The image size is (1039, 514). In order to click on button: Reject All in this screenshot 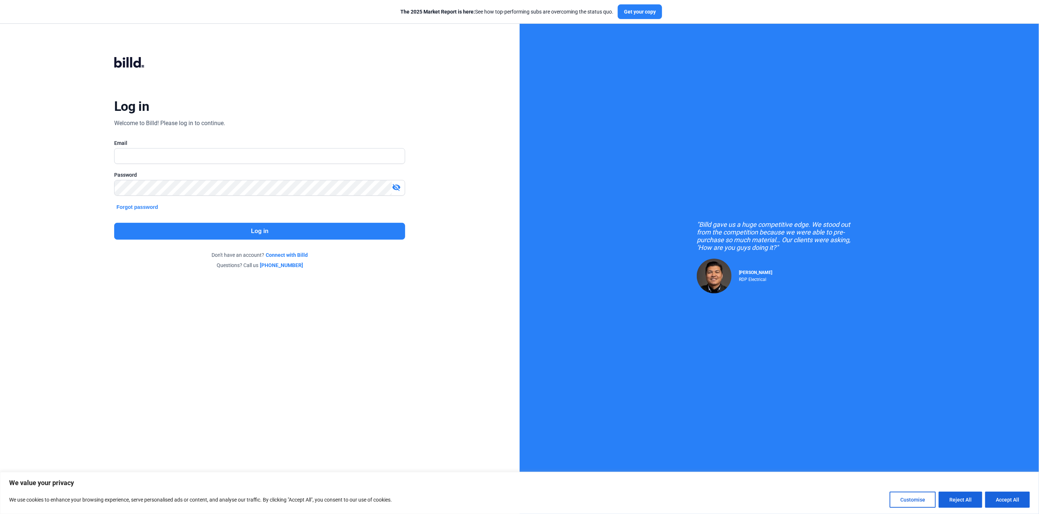, I will do `click(960, 500)`.